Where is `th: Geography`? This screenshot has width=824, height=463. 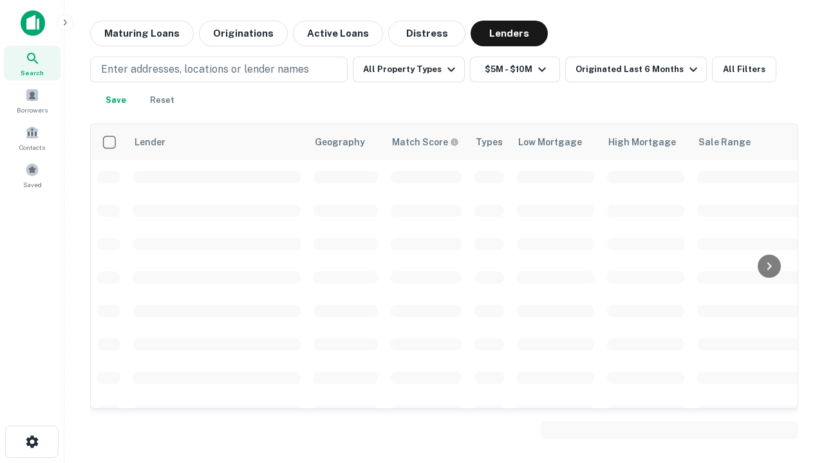
th: Geography is located at coordinates (346, 142).